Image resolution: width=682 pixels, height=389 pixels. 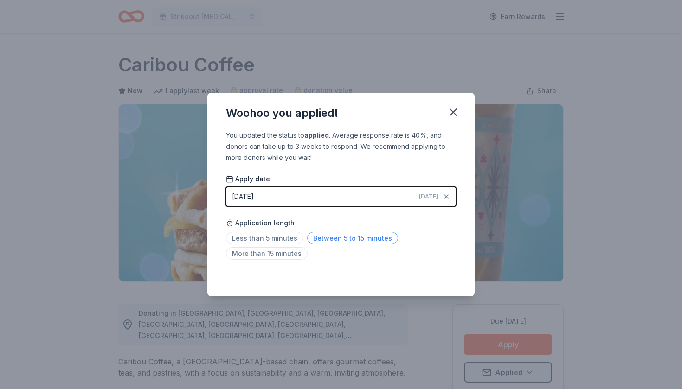 What do you see at coordinates (341, 147) in the screenshot?
I see `div: You updated the status to . Average response rate is 40%, and donors can take up to 3 weeks to re...` at bounding box center [341, 147].